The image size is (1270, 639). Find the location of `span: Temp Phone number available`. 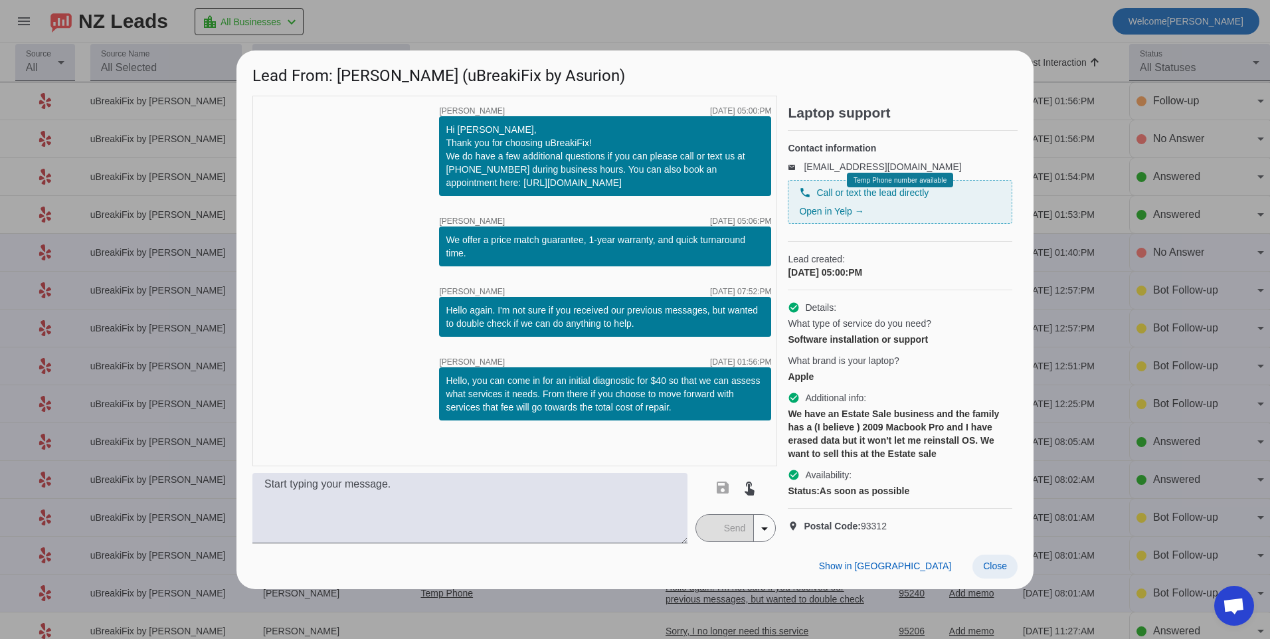

span: Temp Phone number available is located at coordinates (900, 180).